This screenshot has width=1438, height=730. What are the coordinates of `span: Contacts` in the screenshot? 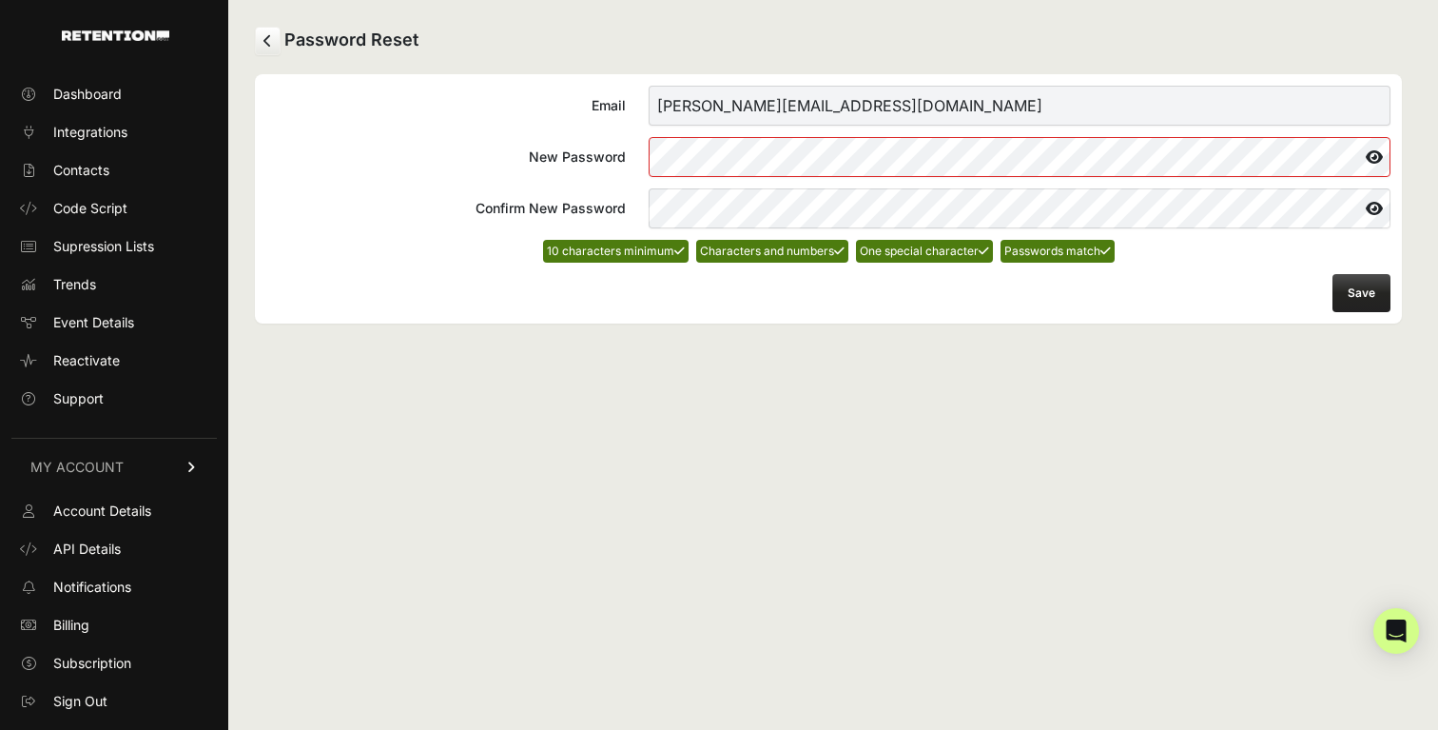 It's located at (81, 170).